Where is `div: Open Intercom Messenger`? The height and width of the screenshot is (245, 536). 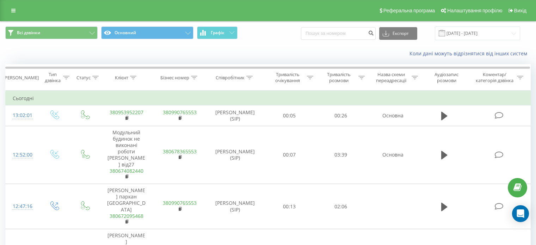
div: Open Intercom Messenger is located at coordinates (521, 214).